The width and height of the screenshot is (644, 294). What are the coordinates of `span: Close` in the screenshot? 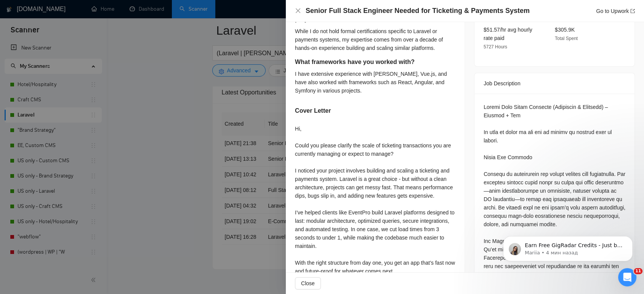 It's located at (308, 283).